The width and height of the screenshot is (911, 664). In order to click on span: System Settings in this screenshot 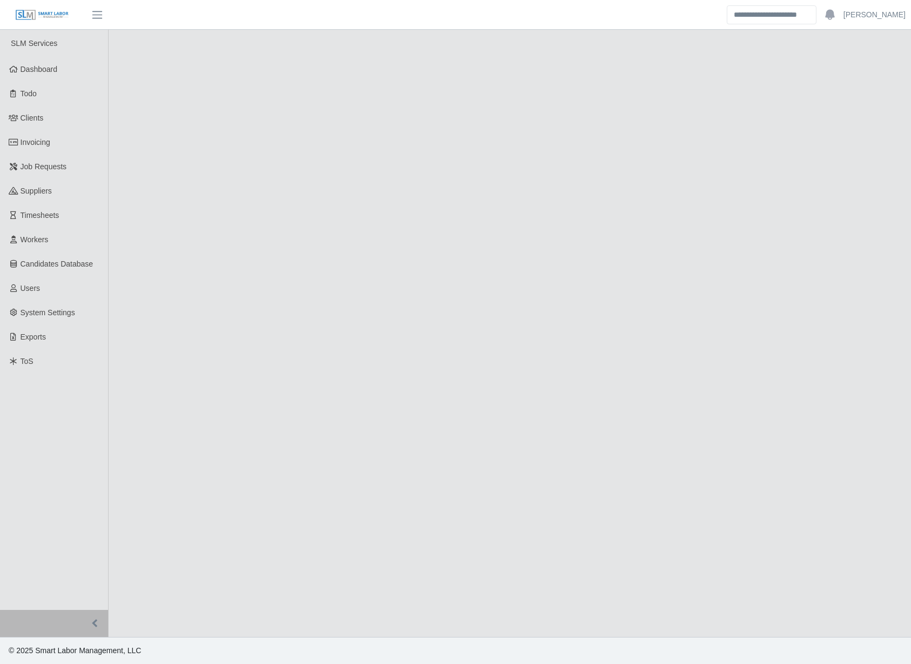, I will do `click(48, 312)`.